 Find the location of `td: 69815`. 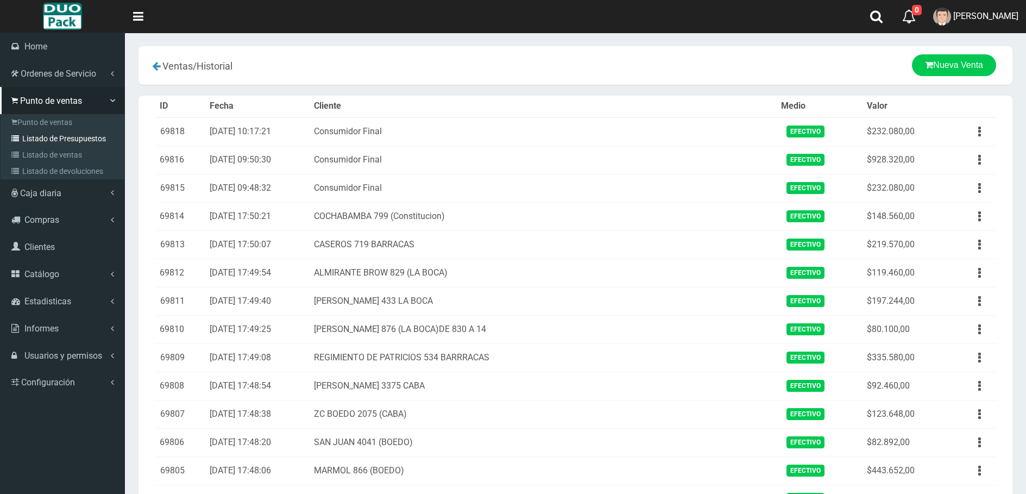

td: 69815 is located at coordinates (180, 188).